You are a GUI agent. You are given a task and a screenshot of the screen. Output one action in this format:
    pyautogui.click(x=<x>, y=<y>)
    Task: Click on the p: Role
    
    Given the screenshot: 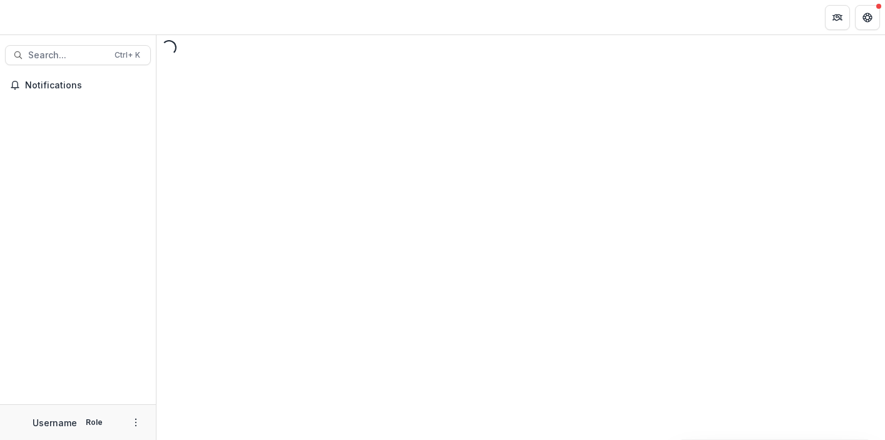 What is the action you would take?
    pyautogui.click(x=94, y=422)
    